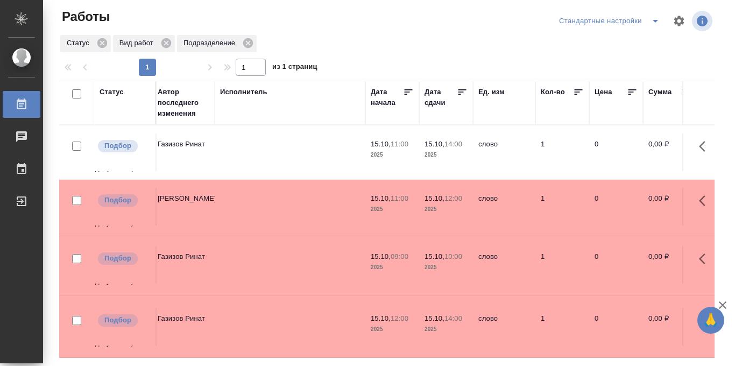 The height and width of the screenshot is (366, 735). I want to click on div: Автор последнего изменения, so click(183, 103).